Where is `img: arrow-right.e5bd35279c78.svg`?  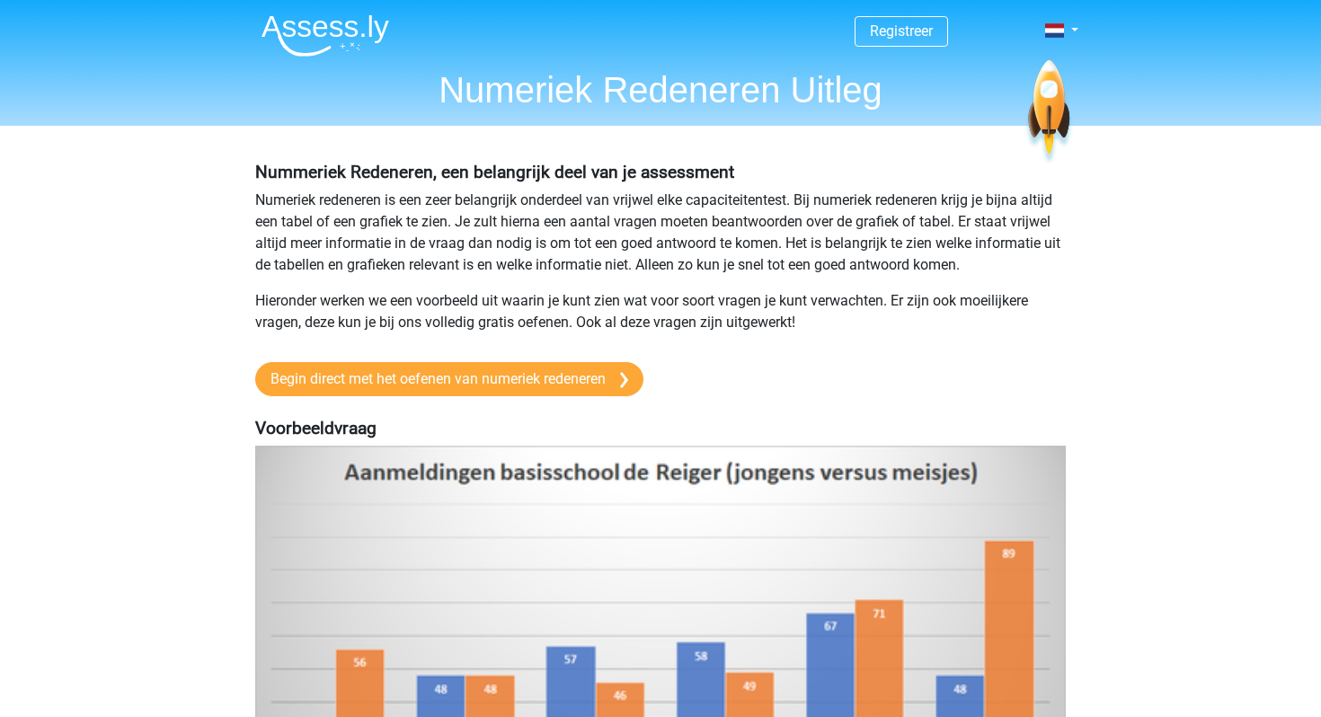
img: arrow-right.e5bd35279c78.svg is located at coordinates (624, 380).